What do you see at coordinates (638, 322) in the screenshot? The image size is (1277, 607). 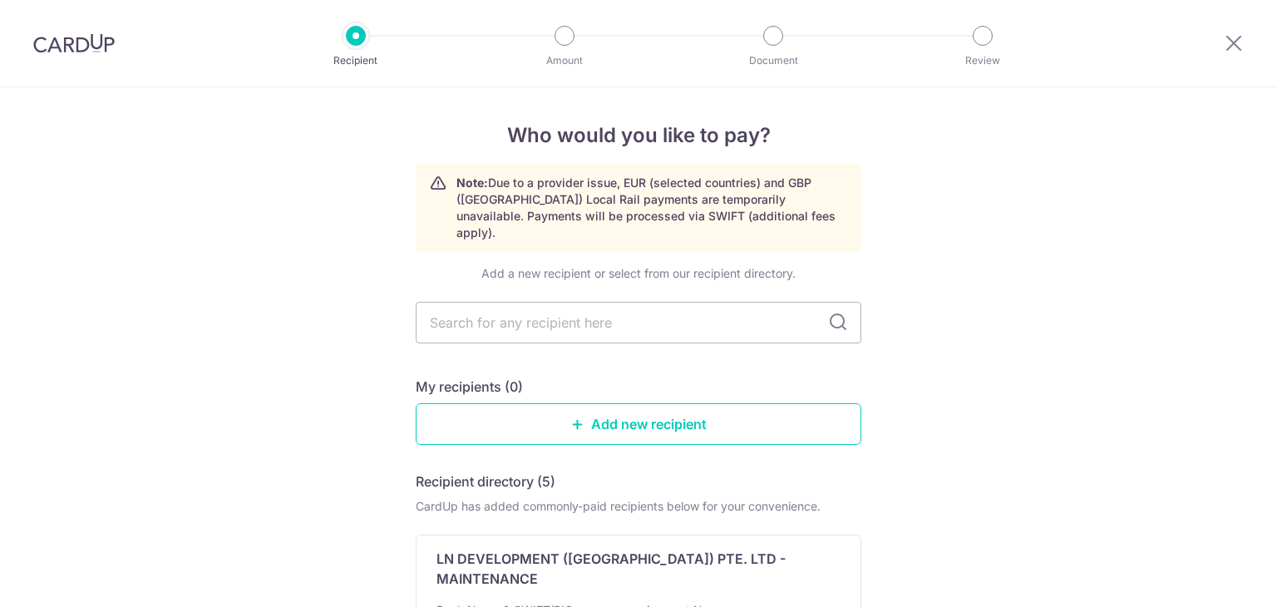 I see `input: Search for any recipient here` at bounding box center [638, 322].